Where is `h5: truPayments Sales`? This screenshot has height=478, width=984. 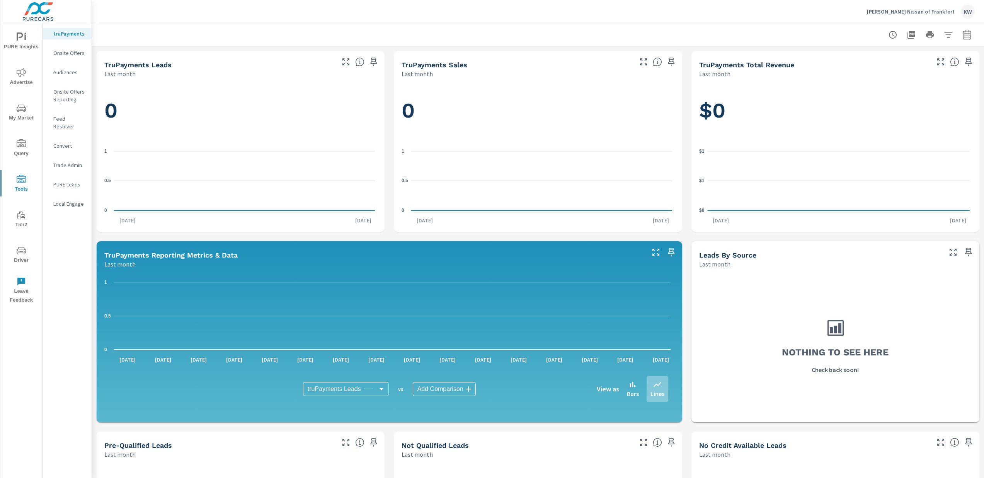 h5: truPayments Sales is located at coordinates (434, 65).